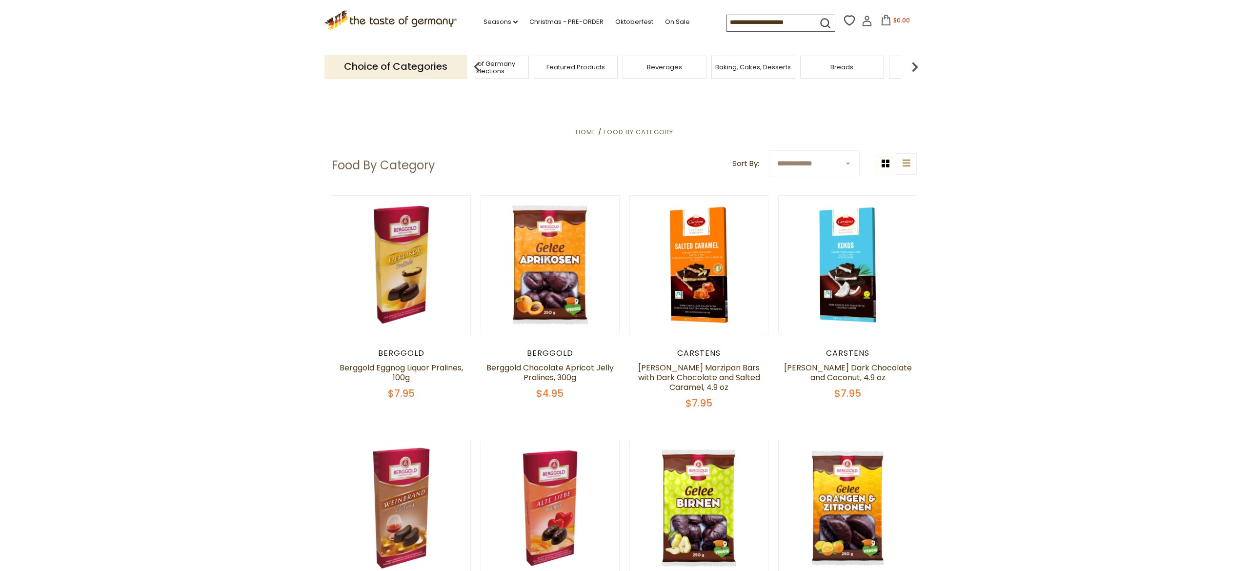  I want to click on a: Food By Category, so click(638, 132).